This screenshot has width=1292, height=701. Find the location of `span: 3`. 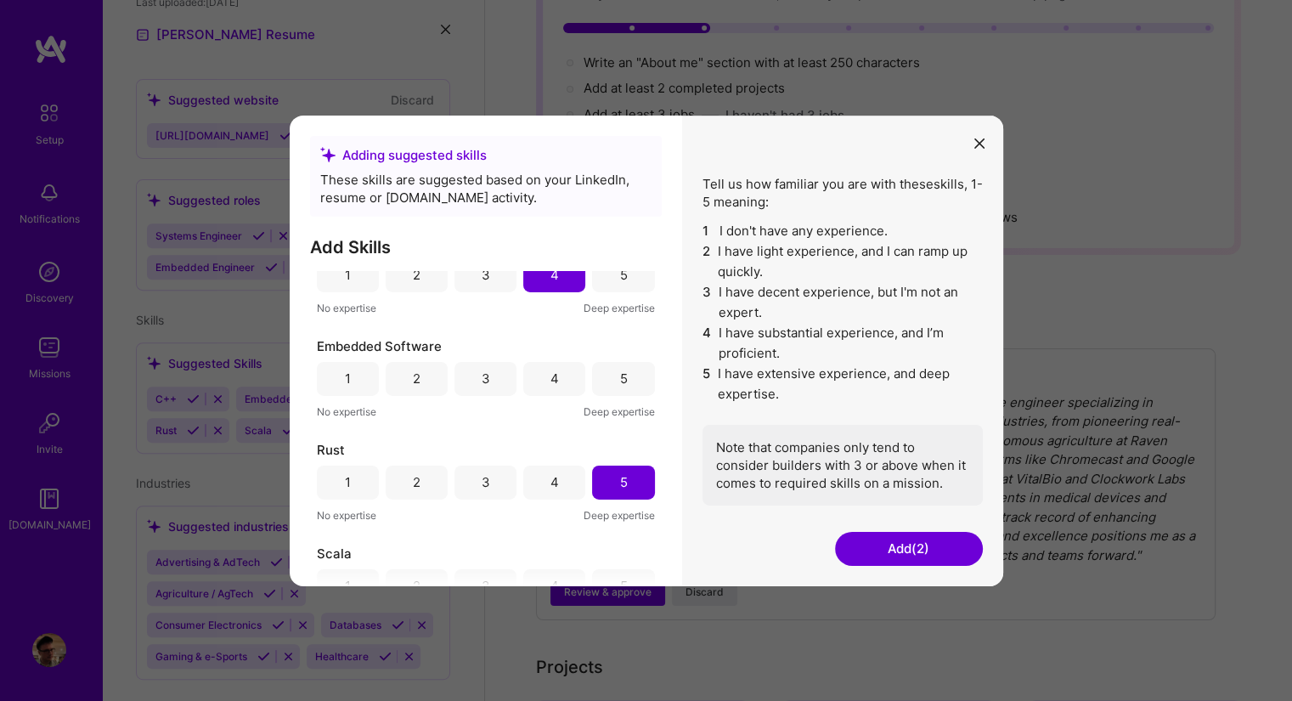

span: 3 is located at coordinates (707, 302).